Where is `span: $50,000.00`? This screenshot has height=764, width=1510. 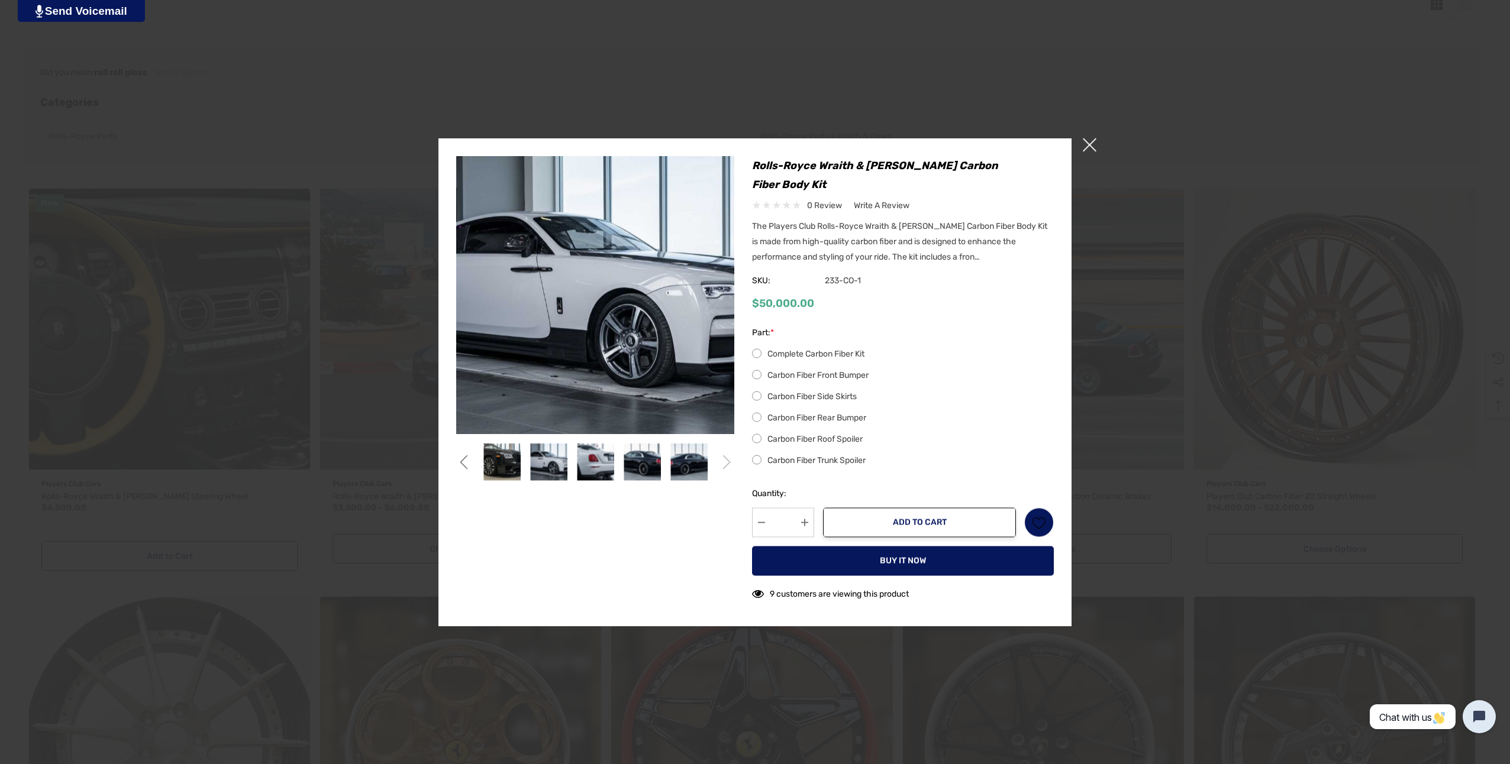 span: $50,000.00 is located at coordinates (783, 303).